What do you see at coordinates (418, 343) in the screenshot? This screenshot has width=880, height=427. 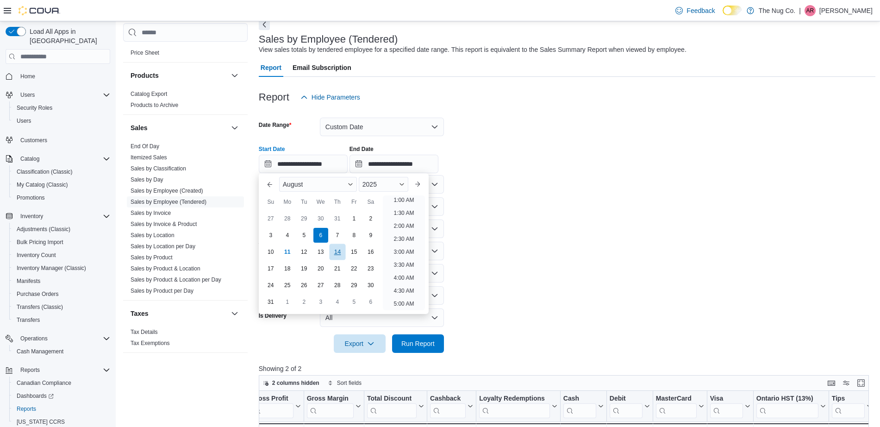 I see `button: Run Report` at bounding box center [418, 343].